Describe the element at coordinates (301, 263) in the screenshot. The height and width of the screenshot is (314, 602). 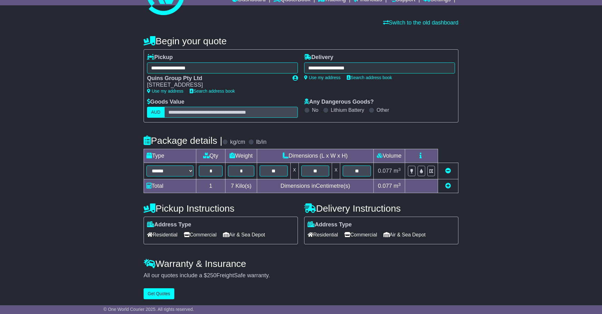
I see `h4: Warranty & Insurance` at that location.